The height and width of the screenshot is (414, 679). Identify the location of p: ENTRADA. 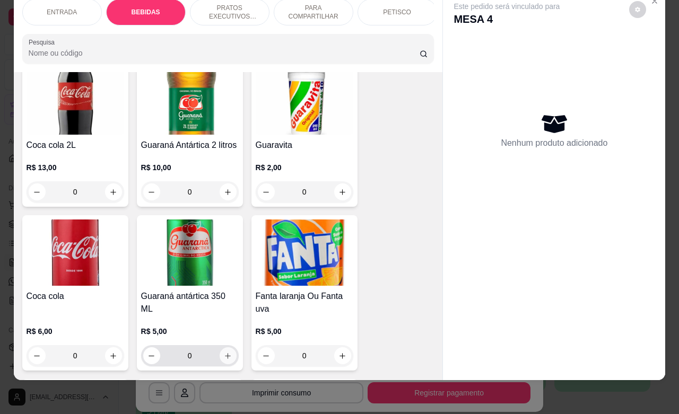
(62, 12).